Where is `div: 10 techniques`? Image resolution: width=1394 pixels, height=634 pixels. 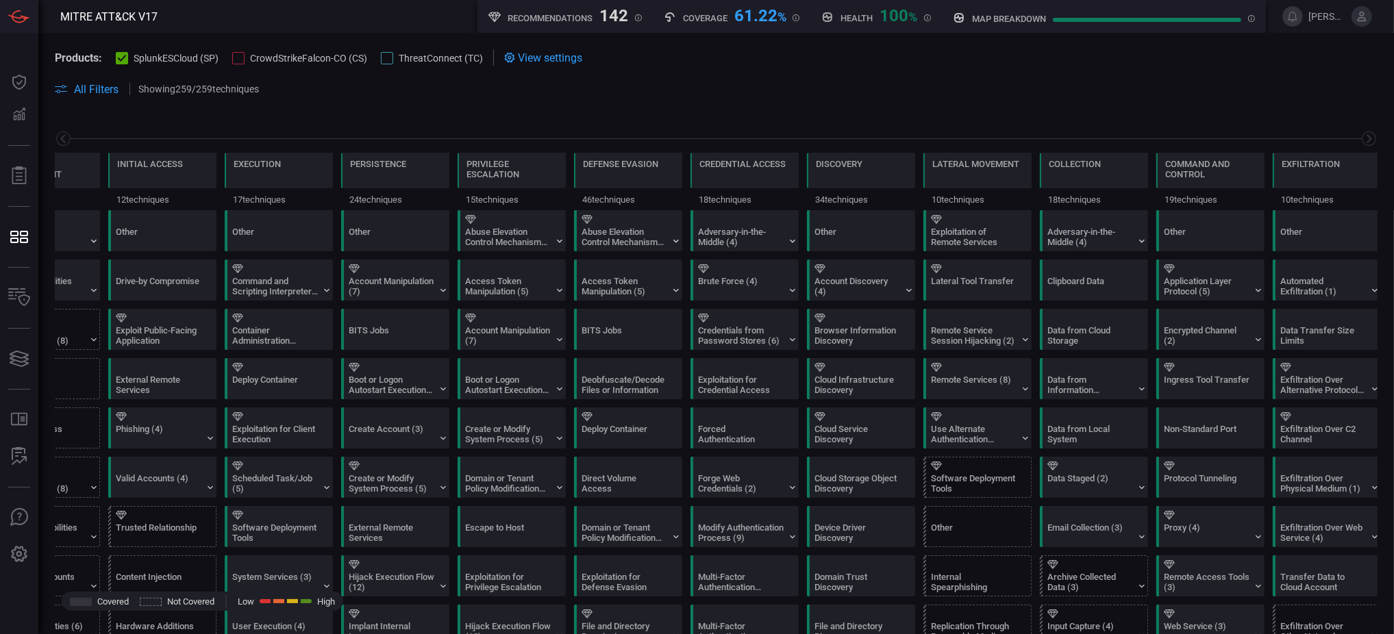
div: 10 techniques is located at coordinates (978, 199).